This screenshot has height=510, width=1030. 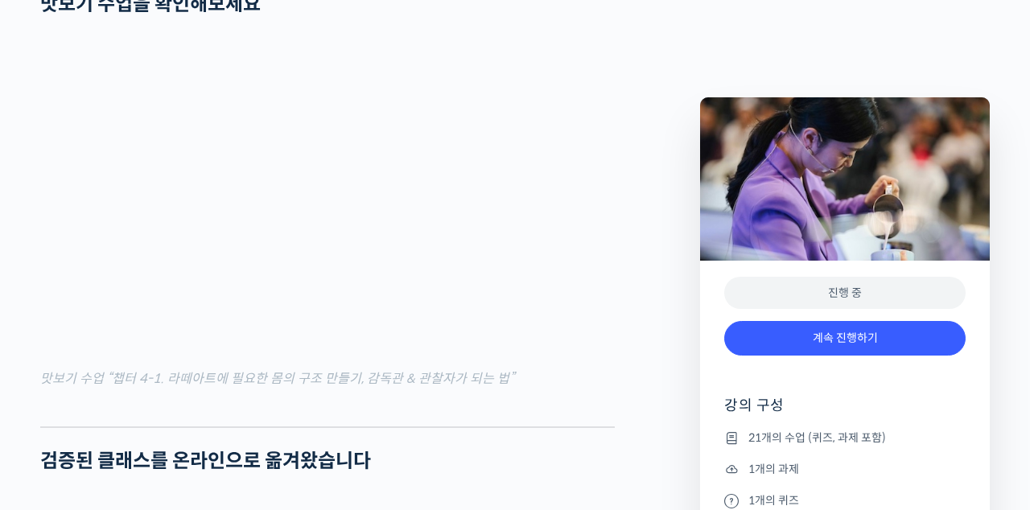 I want to click on li: 1개의 퀴즈, so click(x=845, y=501).